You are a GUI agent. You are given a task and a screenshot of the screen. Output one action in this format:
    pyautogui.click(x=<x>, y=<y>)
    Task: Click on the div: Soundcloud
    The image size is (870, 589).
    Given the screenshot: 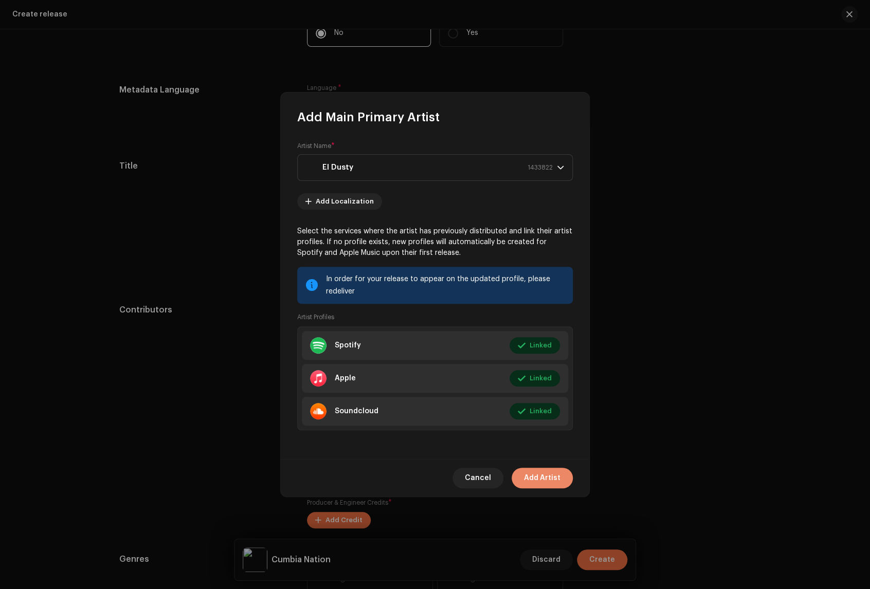 What is the action you would take?
    pyautogui.click(x=356, y=411)
    